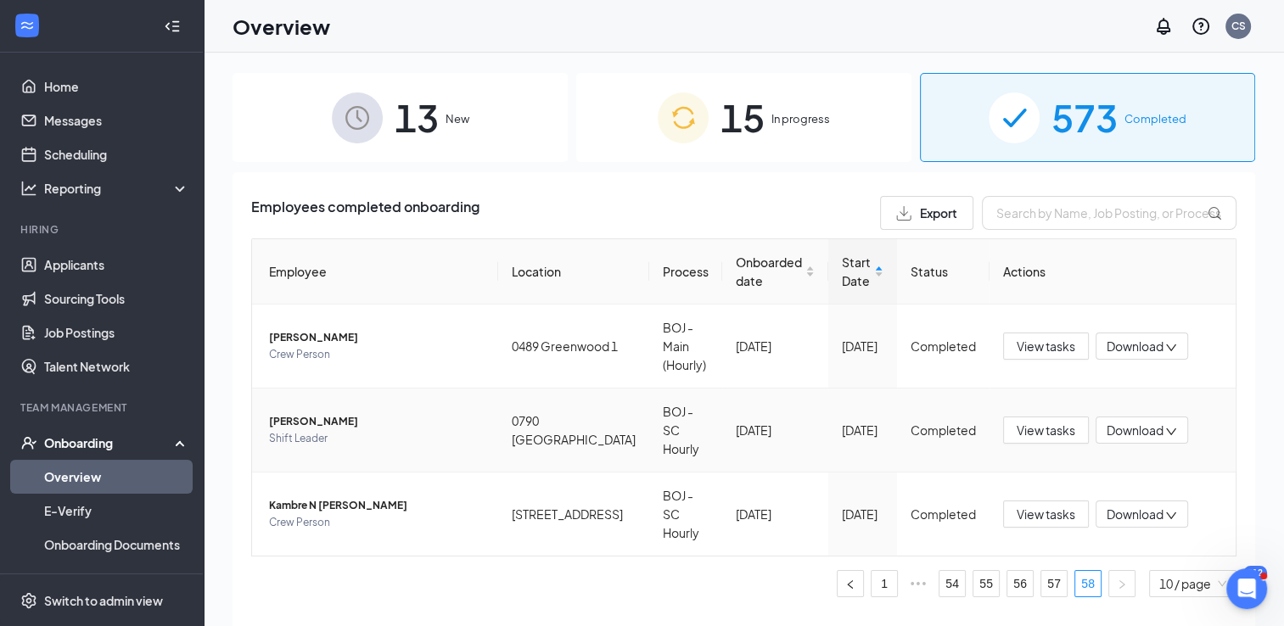 This screenshot has width=1284, height=626. I want to click on span: left, so click(850, 585).